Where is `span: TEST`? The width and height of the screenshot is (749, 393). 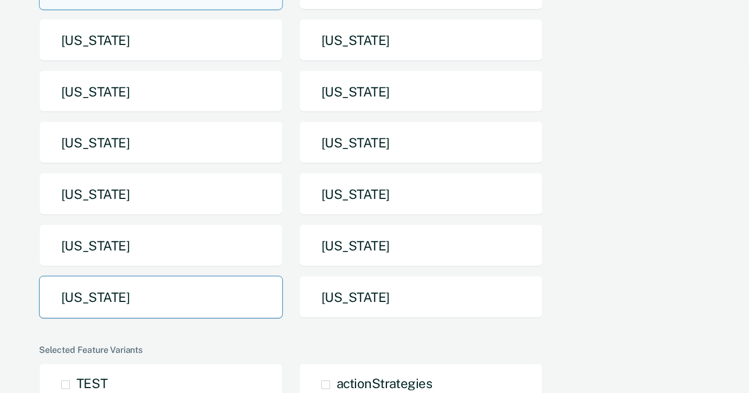
span: TEST is located at coordinates (92, 383).